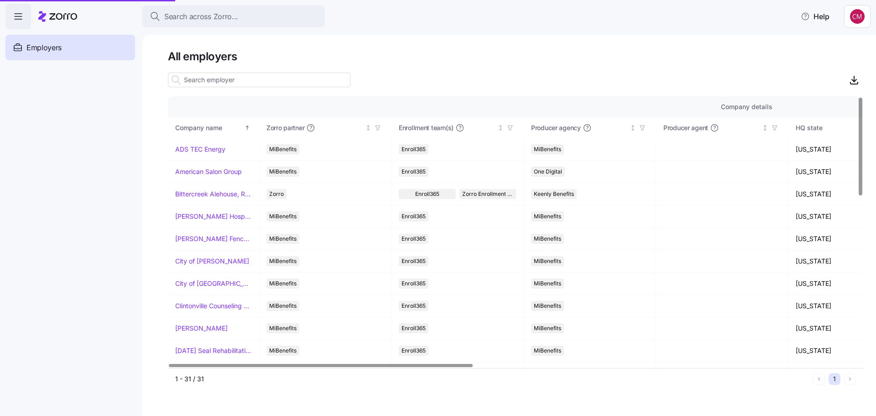 The image size is (876, 416). I want to click on button: Next page, so click(850, 379).